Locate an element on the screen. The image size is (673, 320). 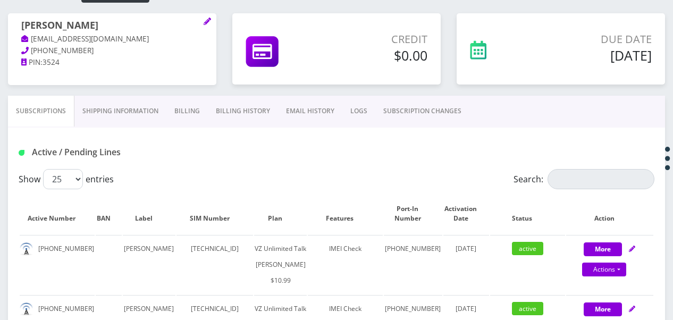
a: Actions is located at coordinates (604, 270).